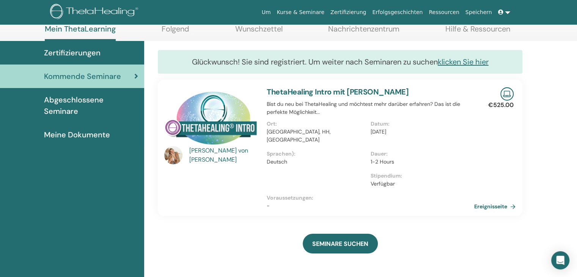  What do you see at coordinates (301, 12) in the screenshot?
I see `a: Kurse & Seminare` at bounding box center [301, 12].